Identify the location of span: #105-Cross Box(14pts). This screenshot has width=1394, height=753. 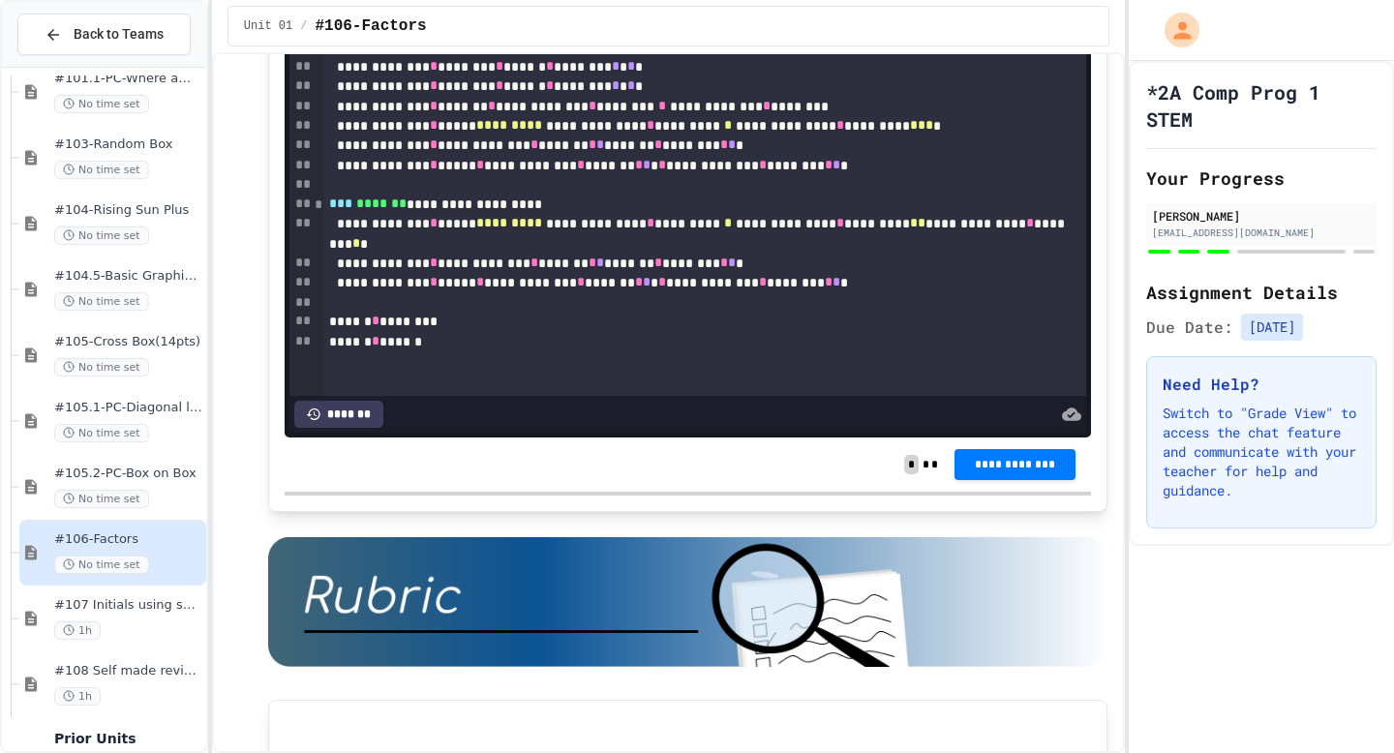
(128, 342).